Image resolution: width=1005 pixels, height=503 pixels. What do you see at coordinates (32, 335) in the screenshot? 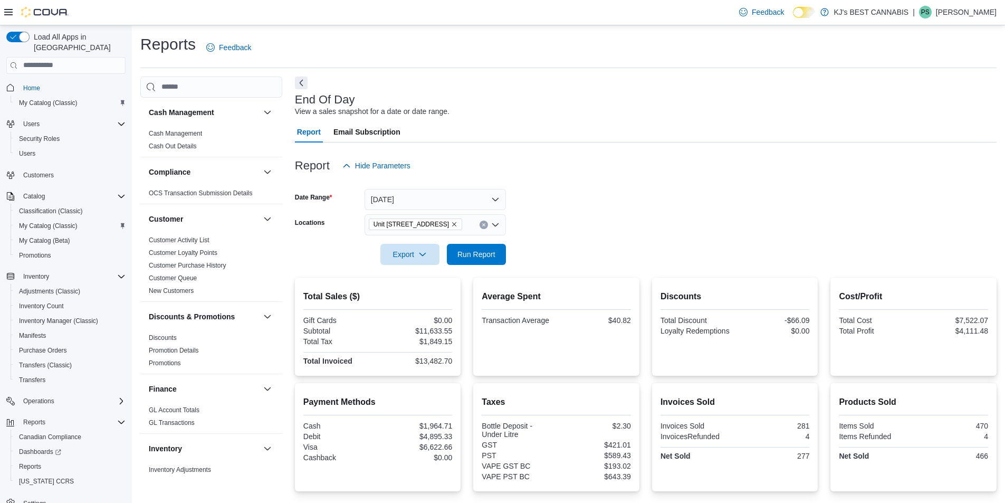
I see `a: Manifests` at bounding box center [32, 335].